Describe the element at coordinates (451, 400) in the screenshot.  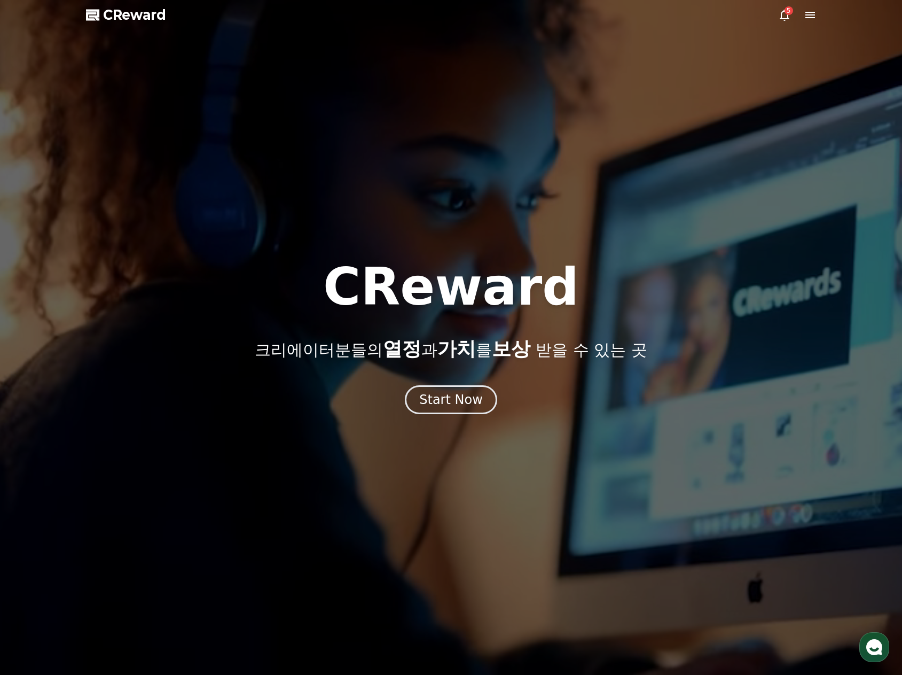
I see `div: Start Now` at that location.